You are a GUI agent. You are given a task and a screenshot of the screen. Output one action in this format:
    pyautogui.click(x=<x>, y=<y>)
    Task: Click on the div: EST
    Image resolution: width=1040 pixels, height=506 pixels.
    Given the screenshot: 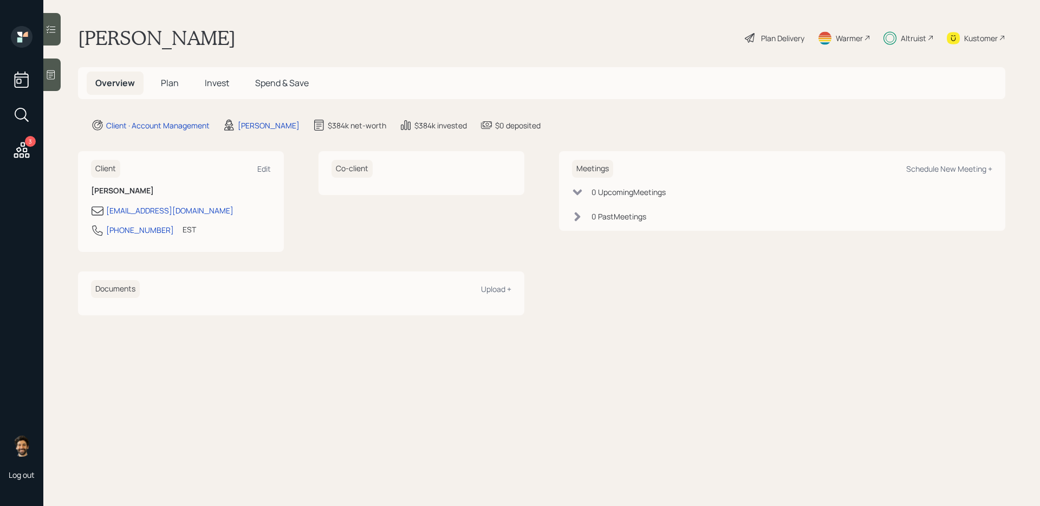 What is the action you would take?
    pyautogui.click(x=189, y=229)
    